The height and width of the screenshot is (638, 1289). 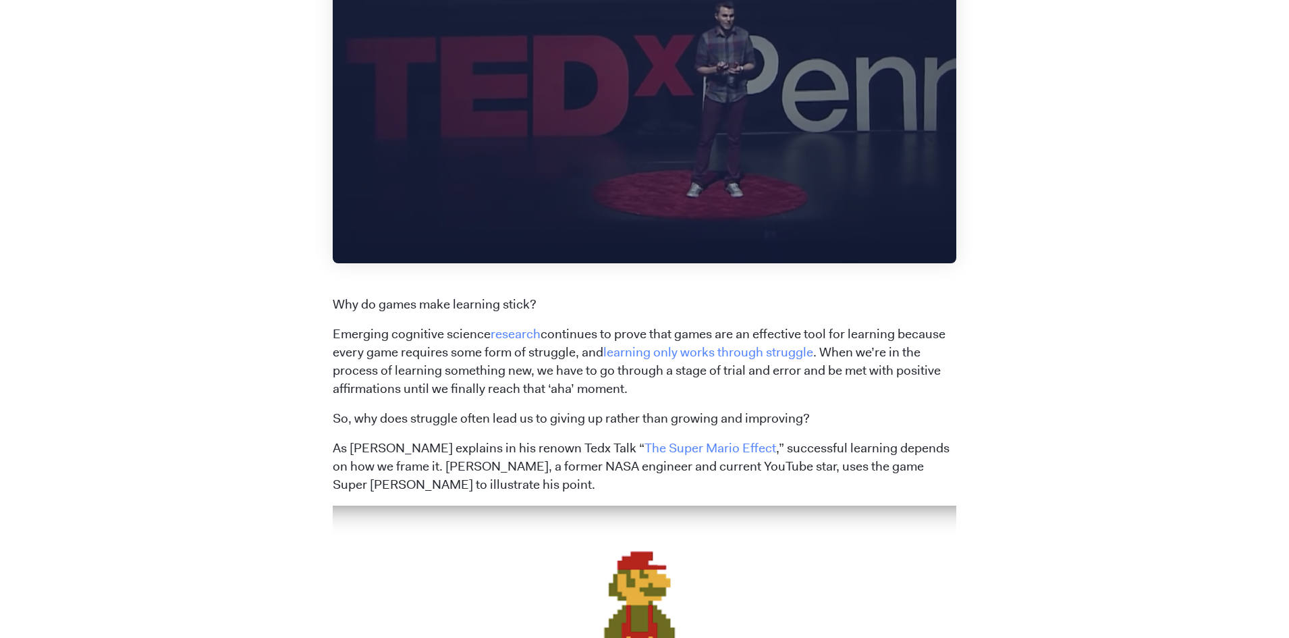 What do you see at coordinates (645, 304) in the screenshot?
I see `p: Why do games make learning stick?` at bounding box center [645, 304].